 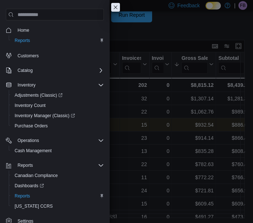 What do you see at coordinates (36, 176) in the screenshot?
I see `a: Canadian Compliance` at bounding box center [36, 176].